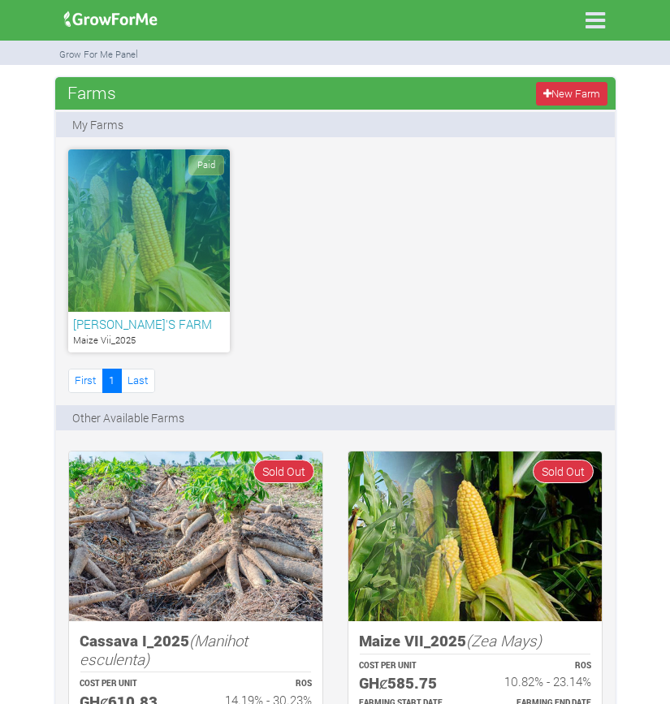 The width and height of the screenshot is (670, 704). Describe the element at coordinates (138, 380) in the screenshot. I see `a: Last` at that location.